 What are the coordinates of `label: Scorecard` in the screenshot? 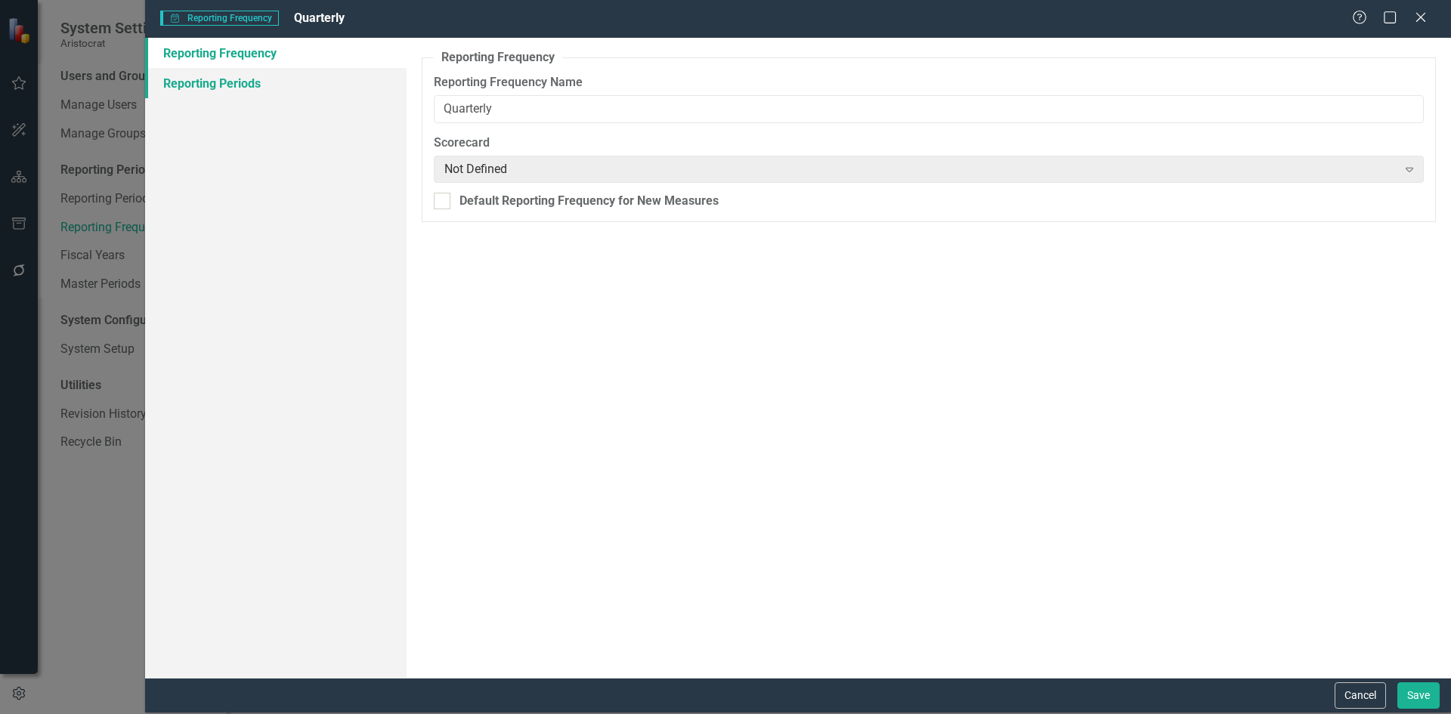 It's located at (928, 143).